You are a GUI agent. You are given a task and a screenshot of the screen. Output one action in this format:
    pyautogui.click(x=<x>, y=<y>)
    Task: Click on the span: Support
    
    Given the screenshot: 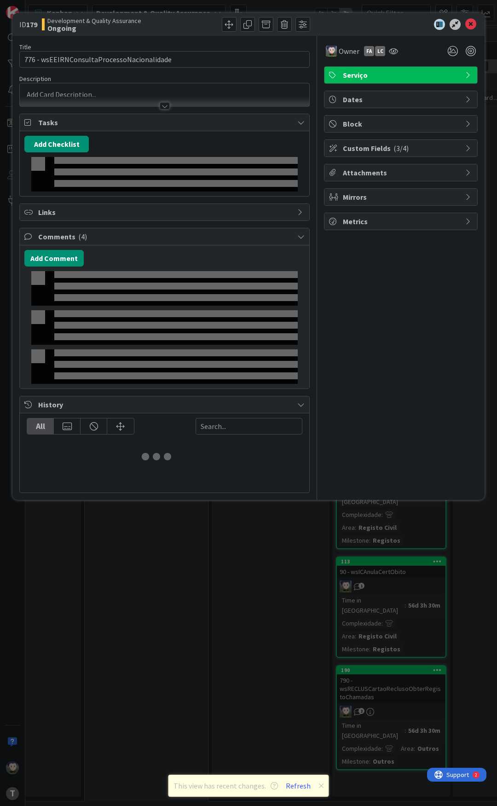 What is the action you would take?
    pyautogui.click(x=30, y=7)
    